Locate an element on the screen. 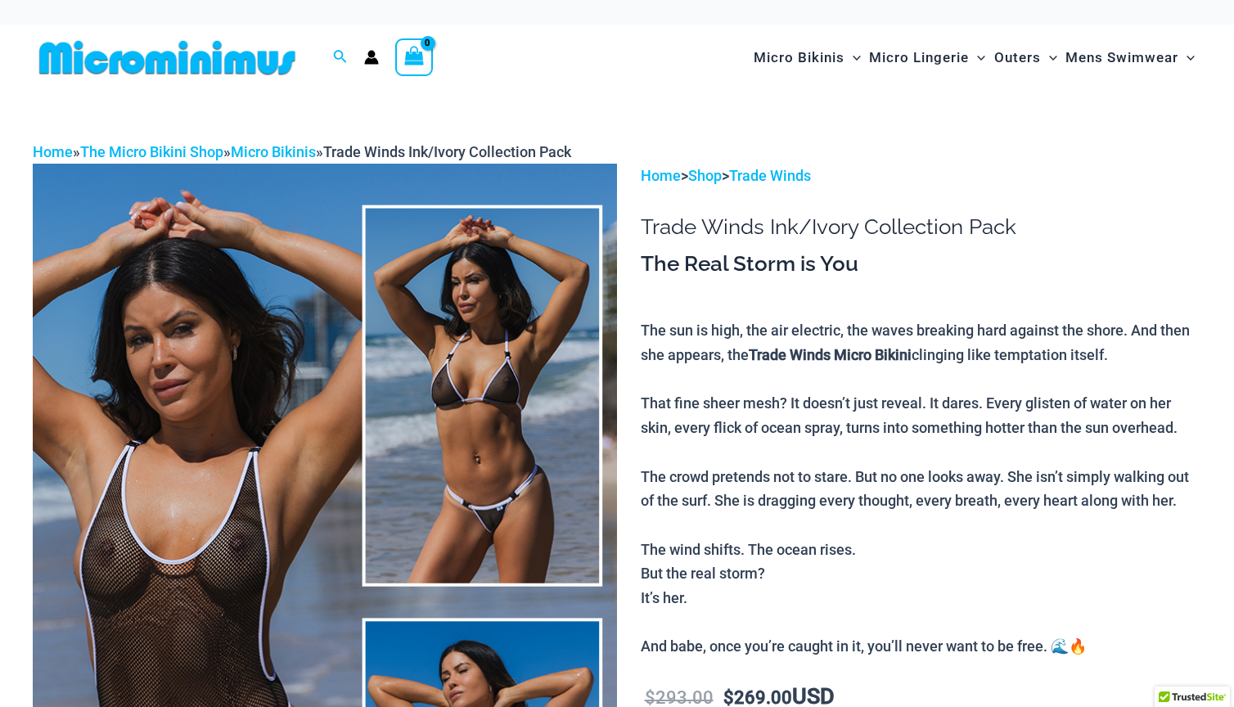 The image size is (1234, 707). a: Micro Bikinis is located at coordinates (273, 151).